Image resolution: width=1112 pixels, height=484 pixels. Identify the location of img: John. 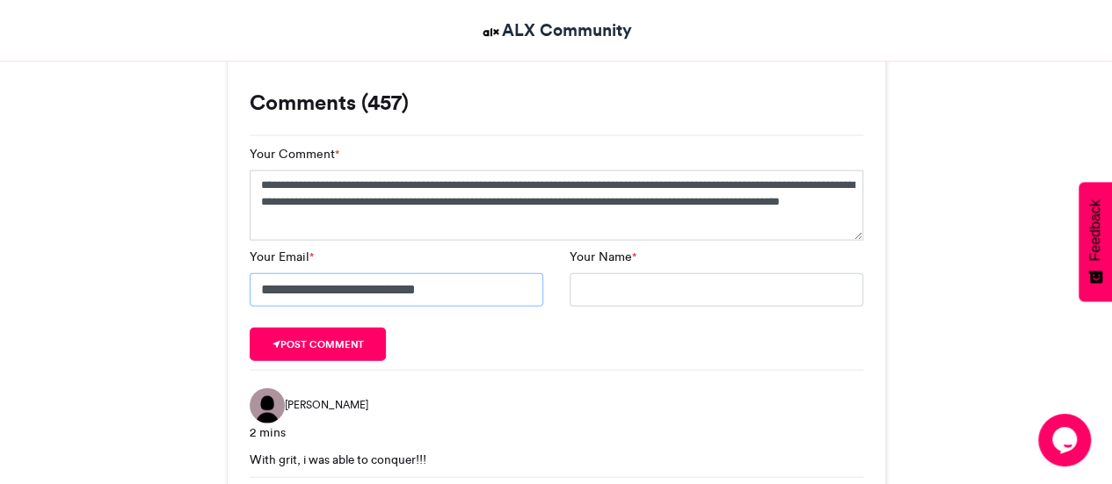
(267, 406).